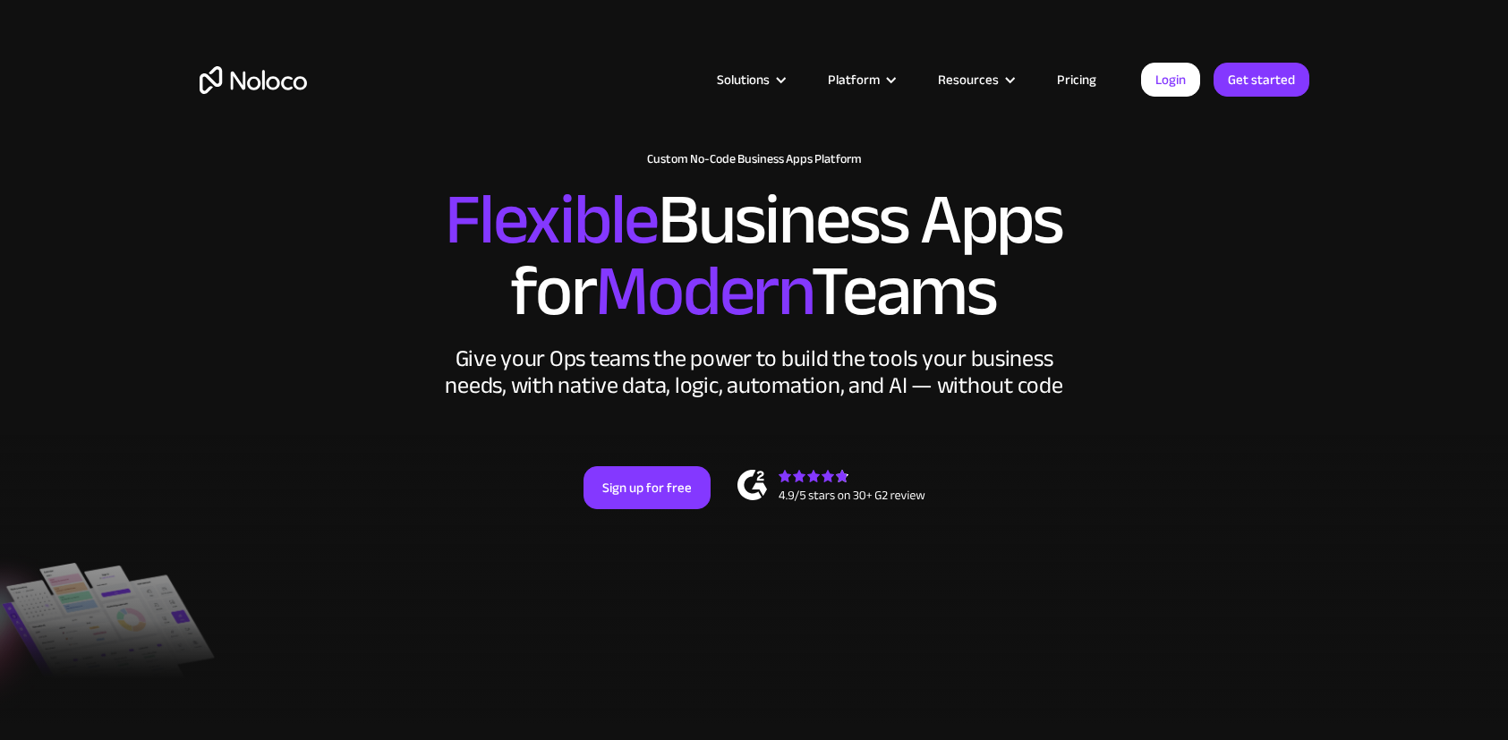 This screenshot has width=1508, height=740. Describe the element at coordinates (1170, 80) in the screenshot. I see `a: Login` at that location.